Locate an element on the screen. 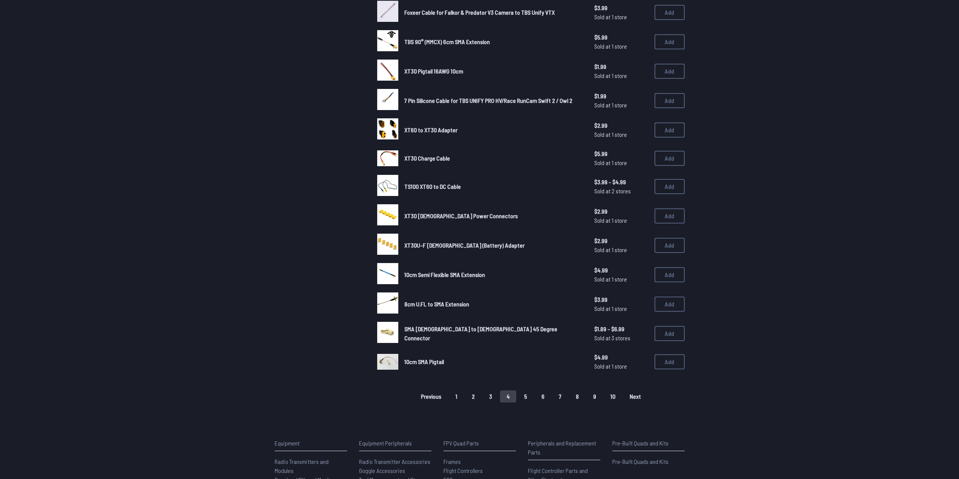 Image resolution: width=959 pixels, height=479 pixels. span: Flight Controllers is located at coordinates (463, 470).